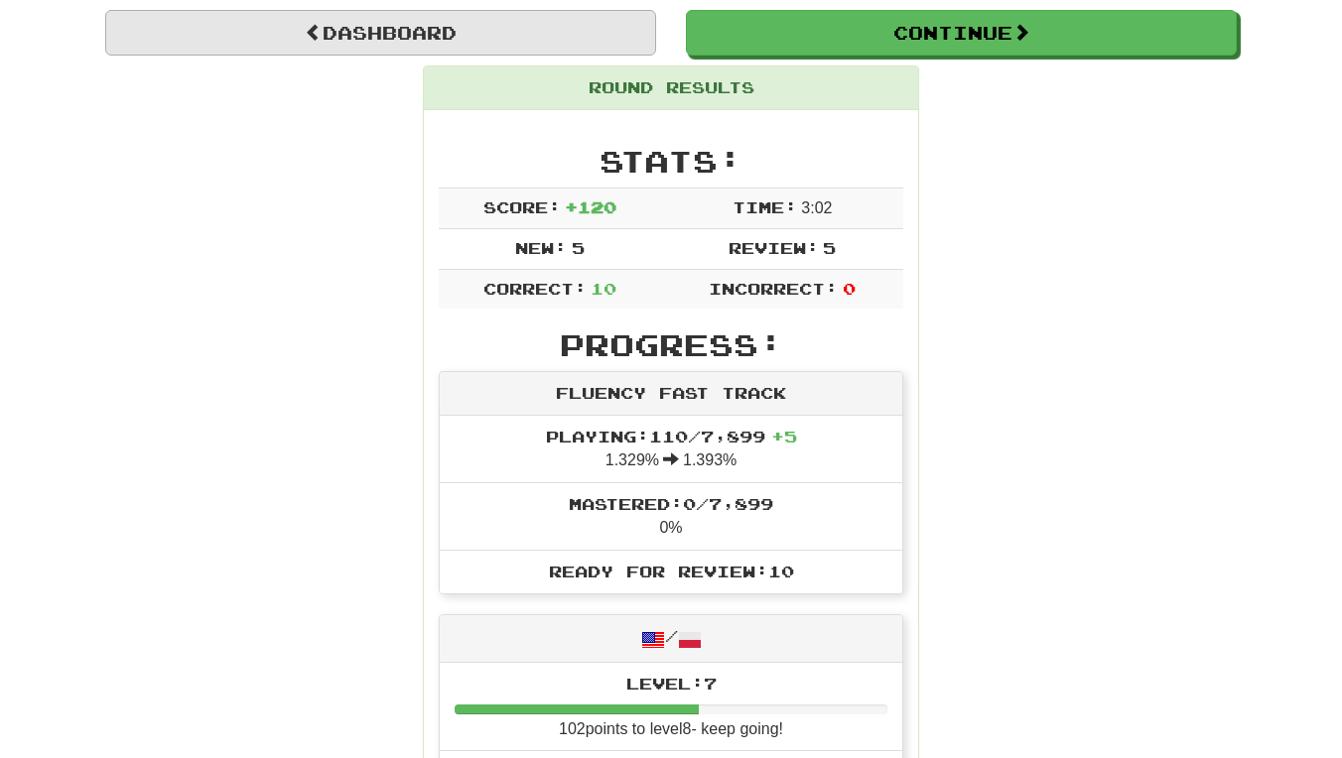  What do you see at coordinates (848, 288) in the screenshot?
I see `span: 0` at bounding box center [848, 288].